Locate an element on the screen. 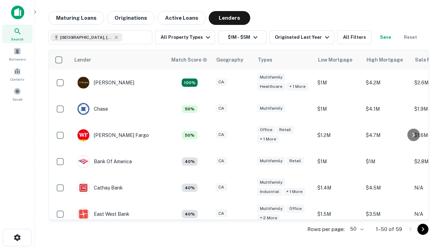  th: High Mortgage is located at coordinates (386, 60).